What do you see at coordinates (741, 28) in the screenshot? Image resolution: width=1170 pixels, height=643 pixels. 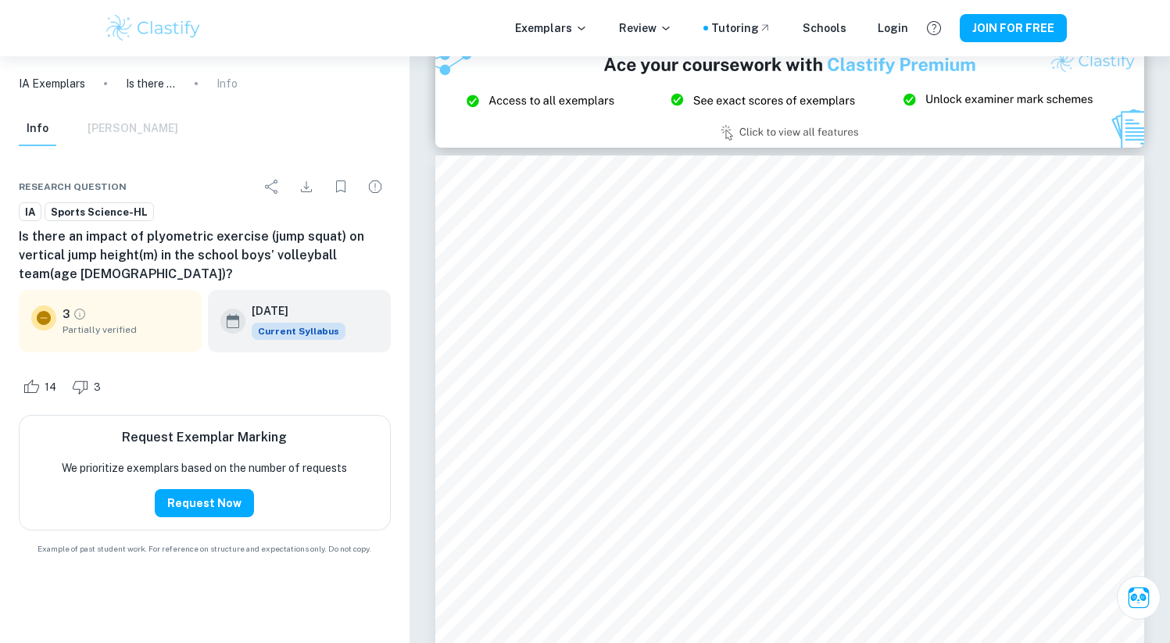 I see `div: Tutoring` at bounding box center [741, 28].